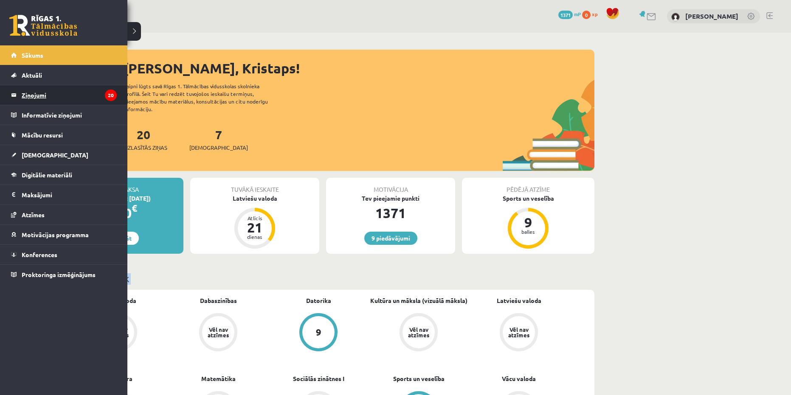 The width and height of the screenshot is (791, 395). What do you see at coordinates (43, 25) in the screenshot?
I see `a: Rīgas 1. Tālmācības vidusskola` at bounding box center [43, 25].